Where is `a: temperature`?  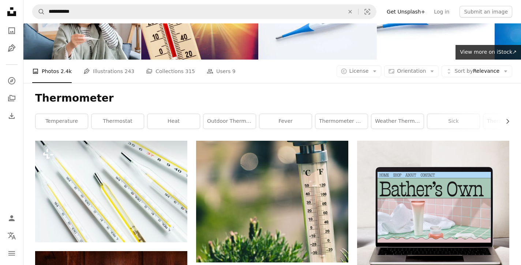 a: temperature is located at coordinates (62, 122).